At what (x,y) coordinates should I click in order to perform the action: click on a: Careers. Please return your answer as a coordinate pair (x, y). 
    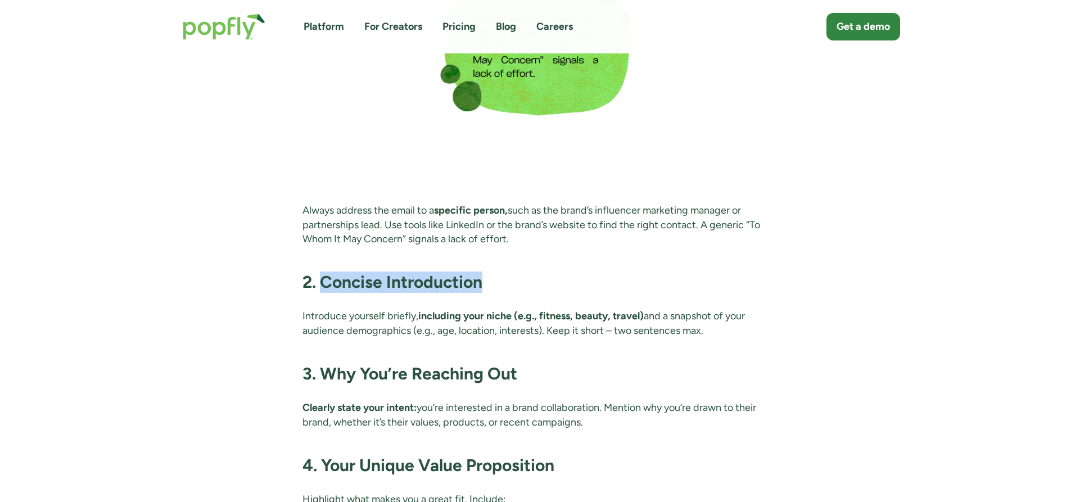
    Looking at the image, I should click on (554, 26).